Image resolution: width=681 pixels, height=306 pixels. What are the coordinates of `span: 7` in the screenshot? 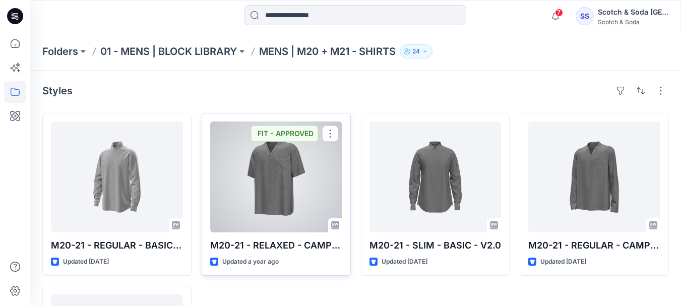 It's located at (559, 13).